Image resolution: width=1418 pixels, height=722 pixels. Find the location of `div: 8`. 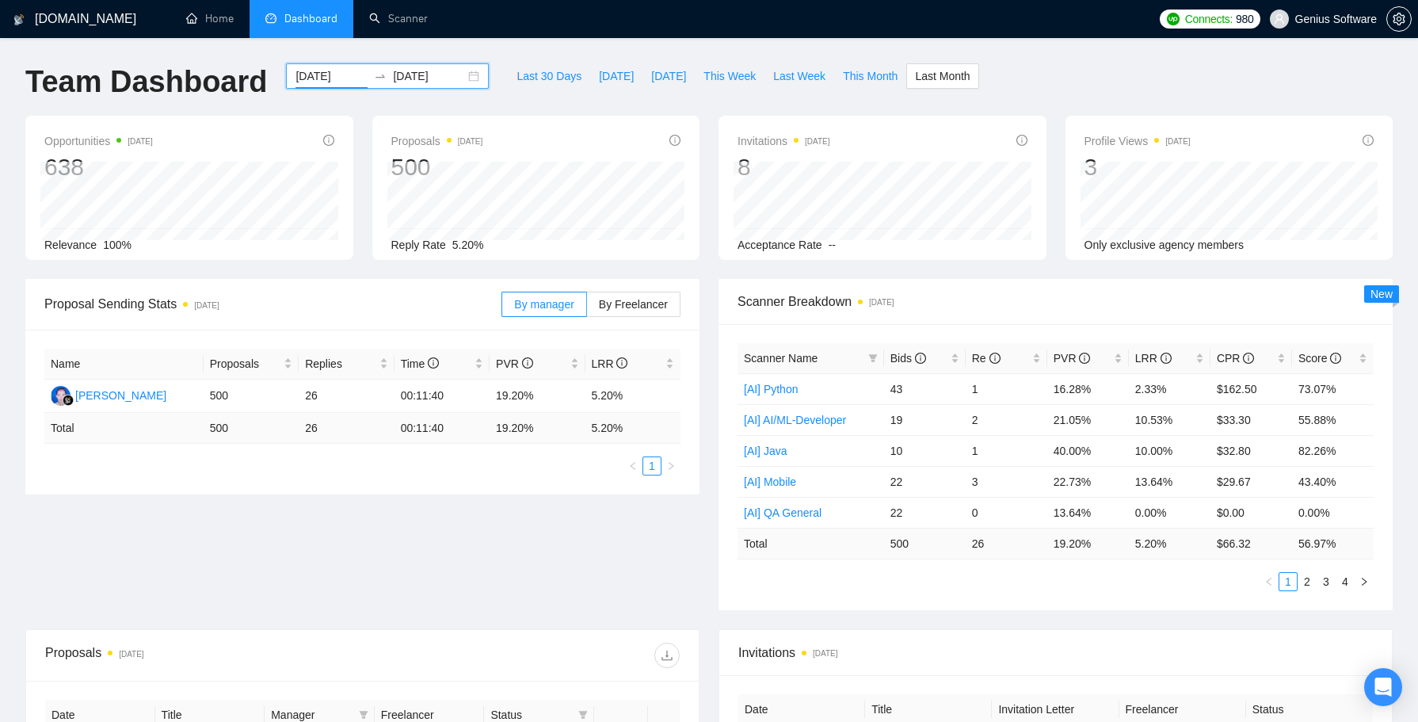

div: 8 is located at coordinates (784, 167).